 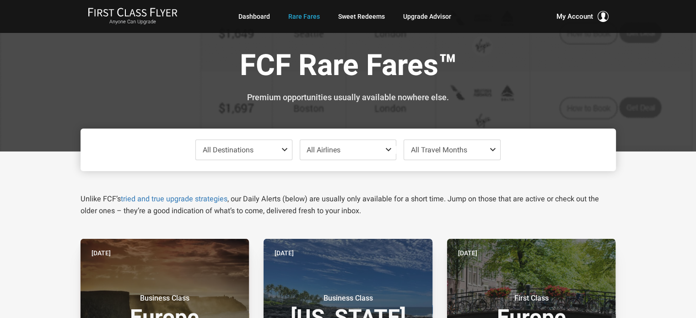 I want to click on span: All Airlines, so click(x=323, y=150).